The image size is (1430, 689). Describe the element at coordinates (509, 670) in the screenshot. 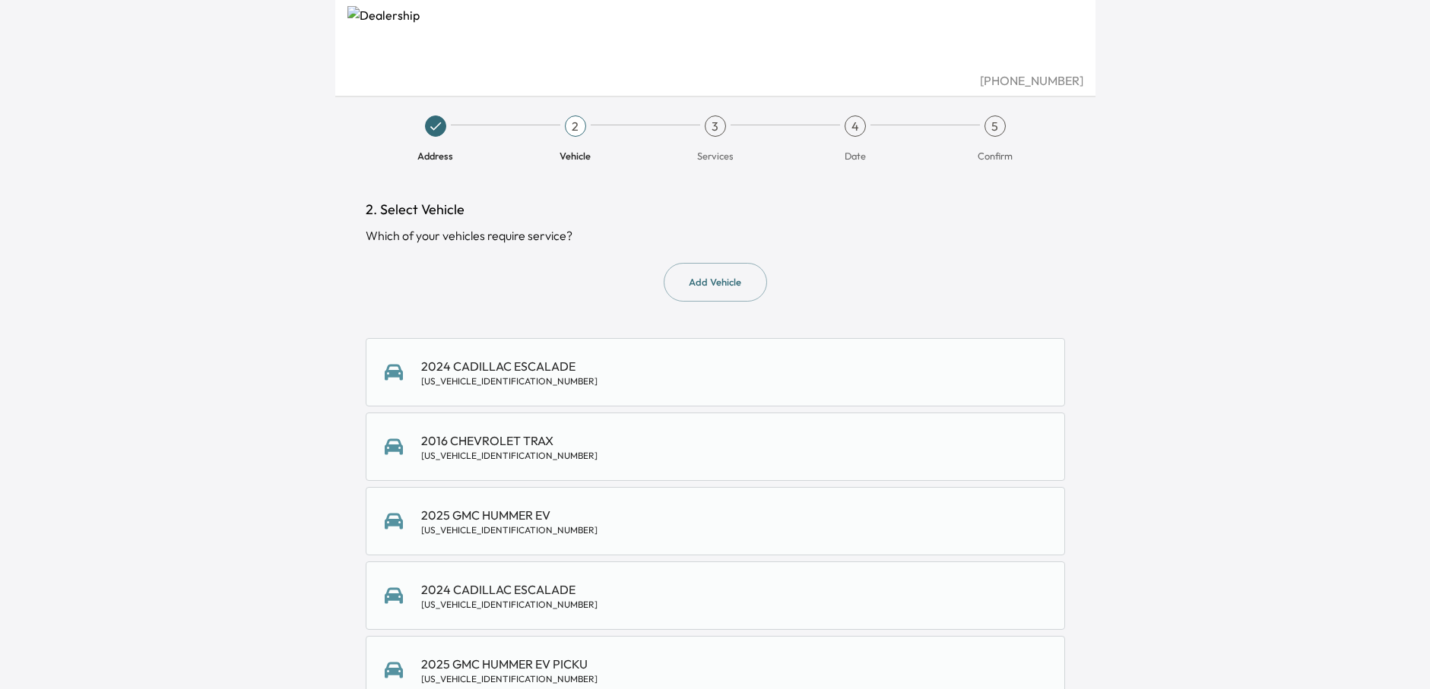

I see `div: 2025 GMC HUMMER EV PICKU` at that location.